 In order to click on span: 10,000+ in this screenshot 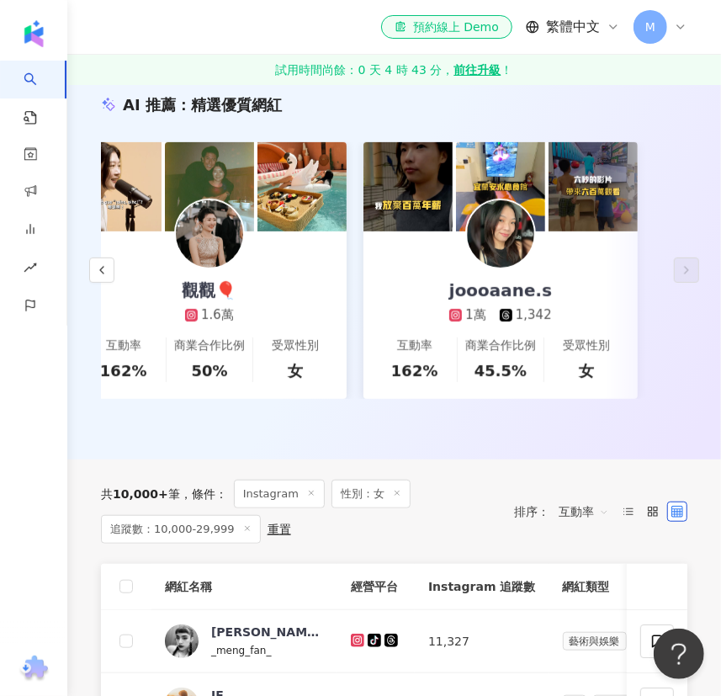, I will do `click(141, 494)`.